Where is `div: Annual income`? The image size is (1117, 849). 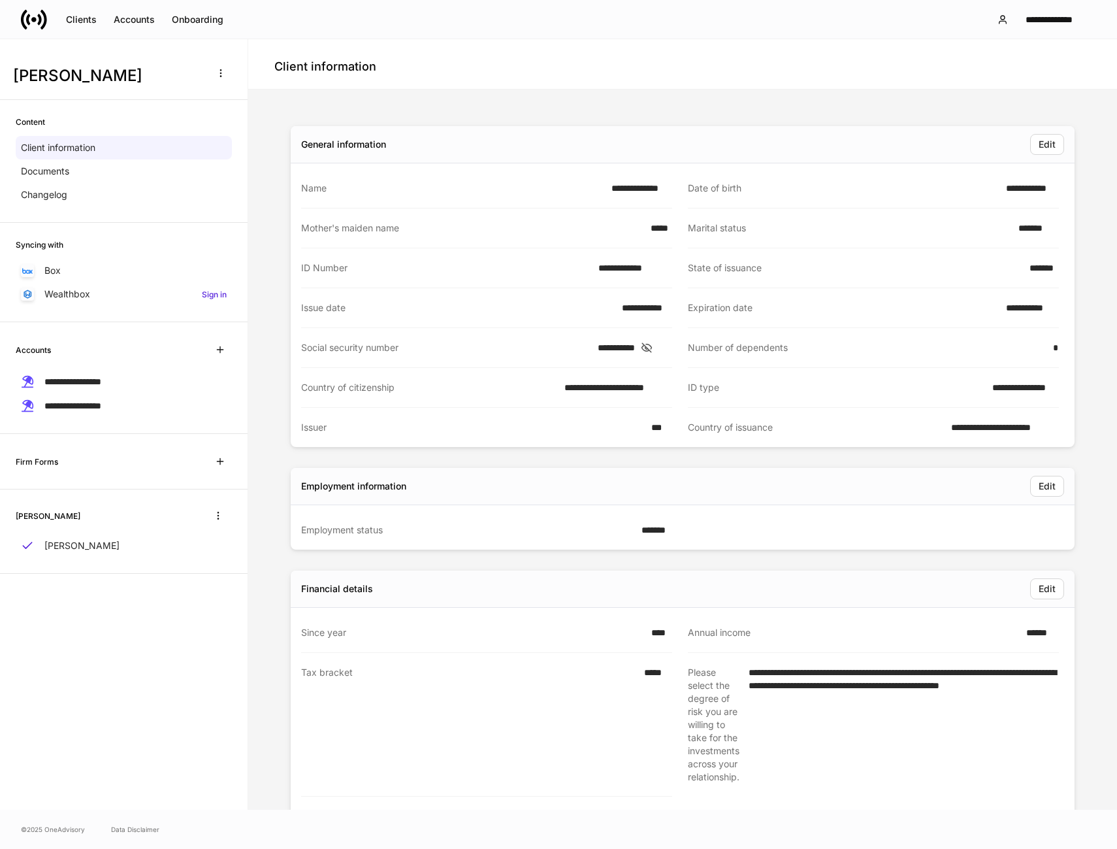 div: Annual income is located at coordinates (853, 632).